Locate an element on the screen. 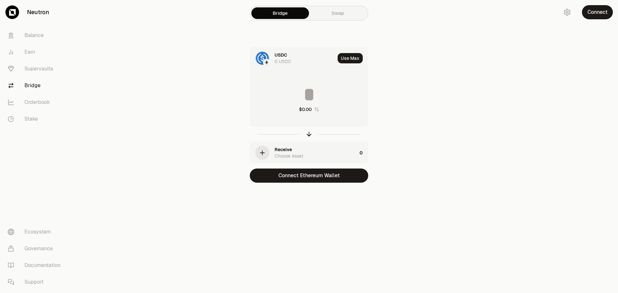 This screenshot has width=618, height=293. a: Swap is located at coordinates (338, 13).